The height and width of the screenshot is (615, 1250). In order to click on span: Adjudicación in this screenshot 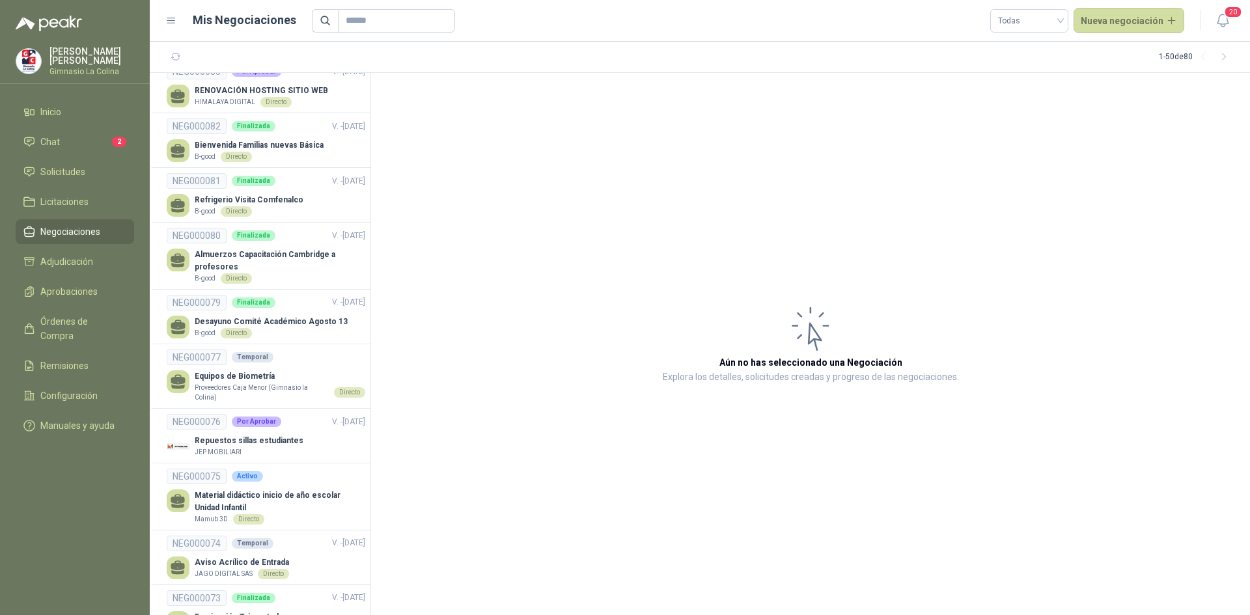, I will do `click(66, 262)`.